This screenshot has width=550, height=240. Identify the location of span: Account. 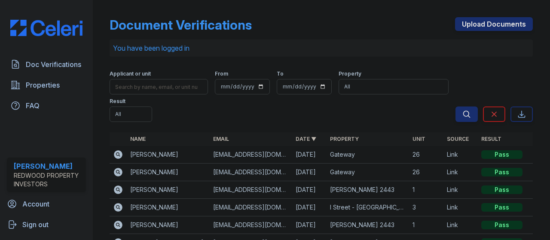
(36, 204).